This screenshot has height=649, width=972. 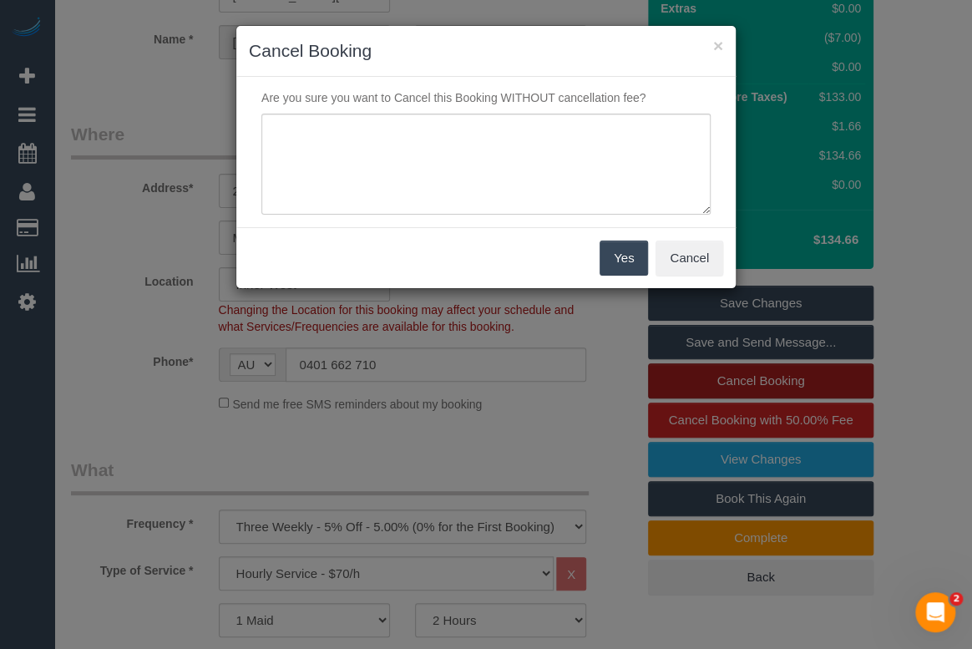 What do you see at coordinates (486, 157) in the screenshot?
I see `sui-modal: Cancel Booking` at bounding box center [486, 157].